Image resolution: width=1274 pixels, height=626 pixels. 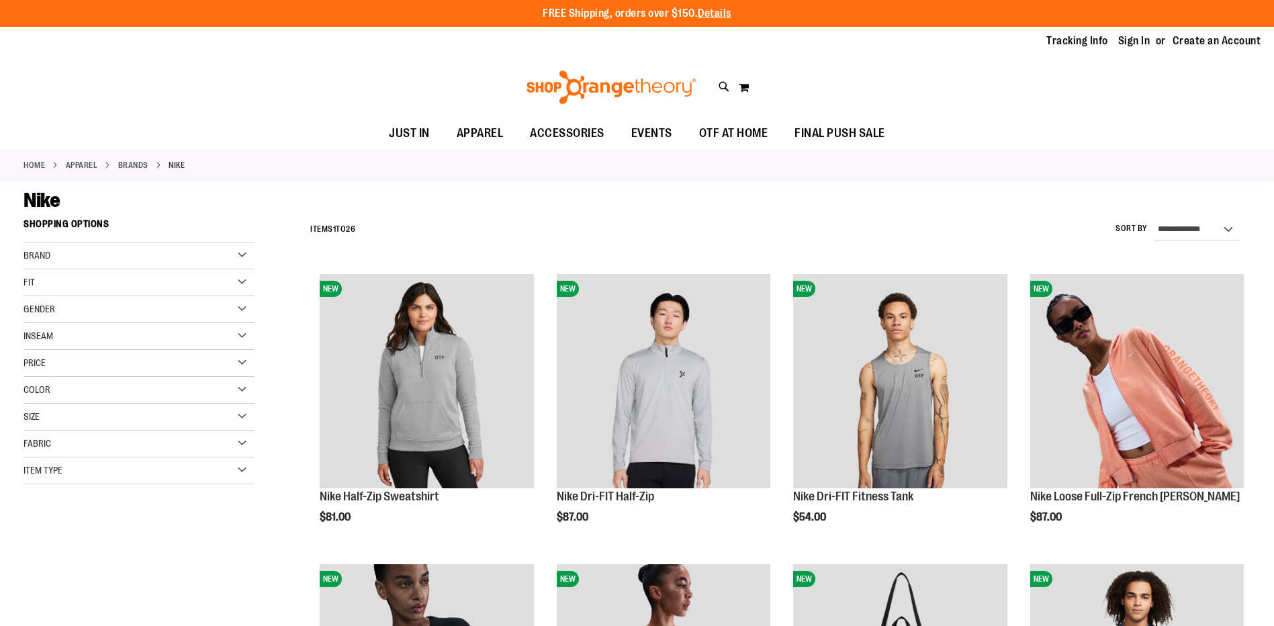 What do you see at coordinates (651, 133) in the screenshot?
I see `span: EVENTS` at bounding box center [651, 133].